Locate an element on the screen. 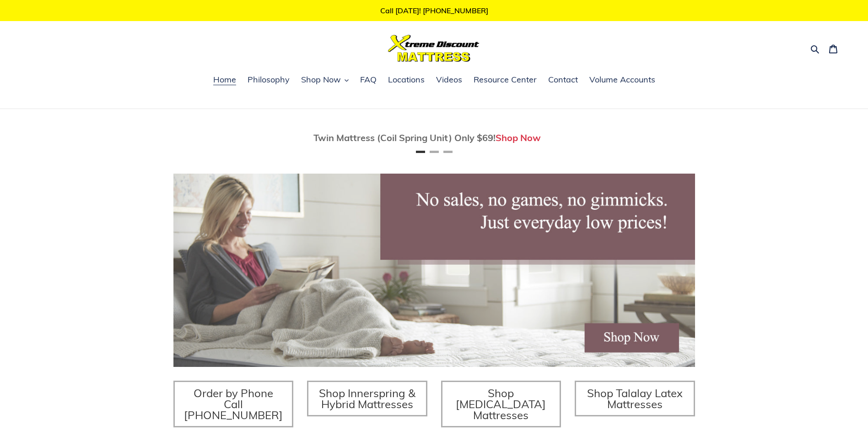 Image resolution: width=868 pixels, height=437 pixels. button: Page 1 is located at coordinates (421, 151).